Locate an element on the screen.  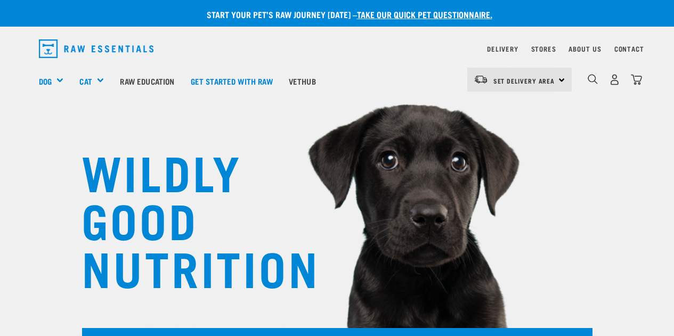
img: home-icon-1@2x.png is located at coordinates (593, 79).